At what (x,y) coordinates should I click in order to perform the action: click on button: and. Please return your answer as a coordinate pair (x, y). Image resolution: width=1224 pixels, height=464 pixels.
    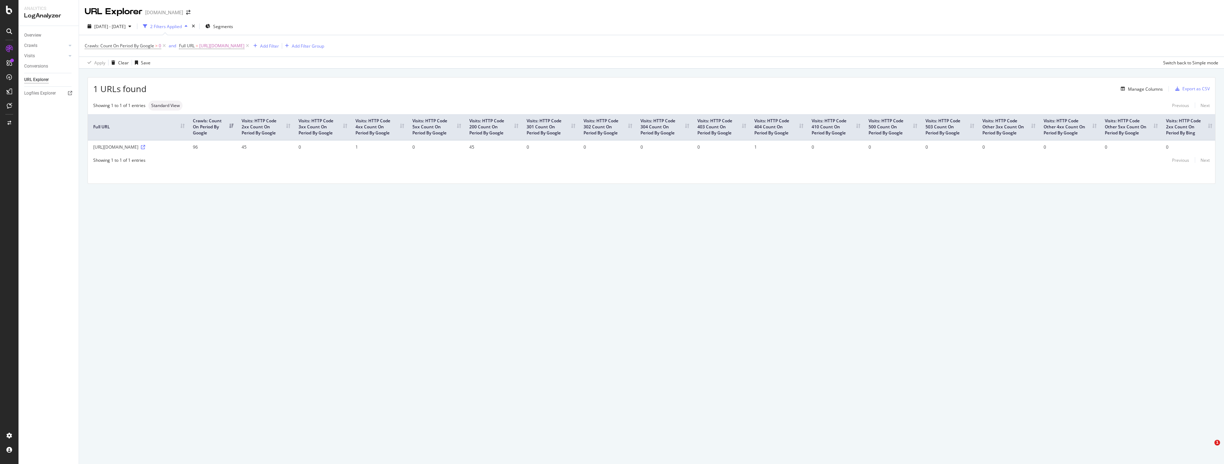
    Looking at the image, I should click on (172, 46).